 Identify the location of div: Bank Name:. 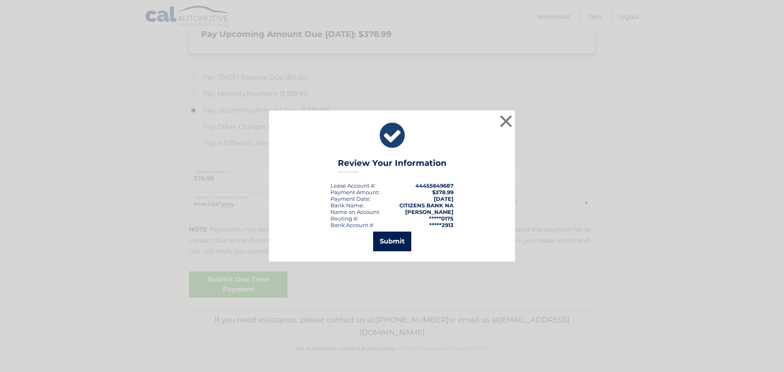
(347, 205).